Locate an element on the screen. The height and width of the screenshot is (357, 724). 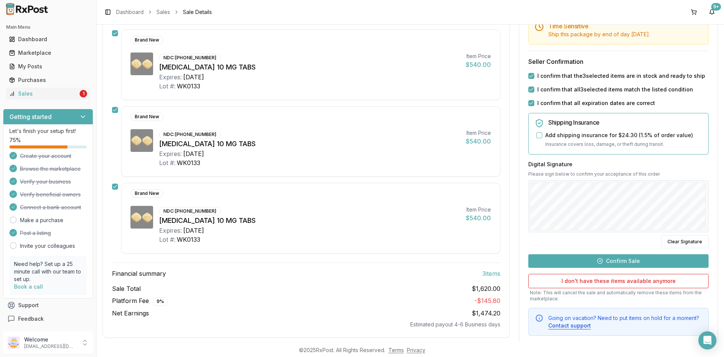
button: Feedback is located at coordinates (48, 318).